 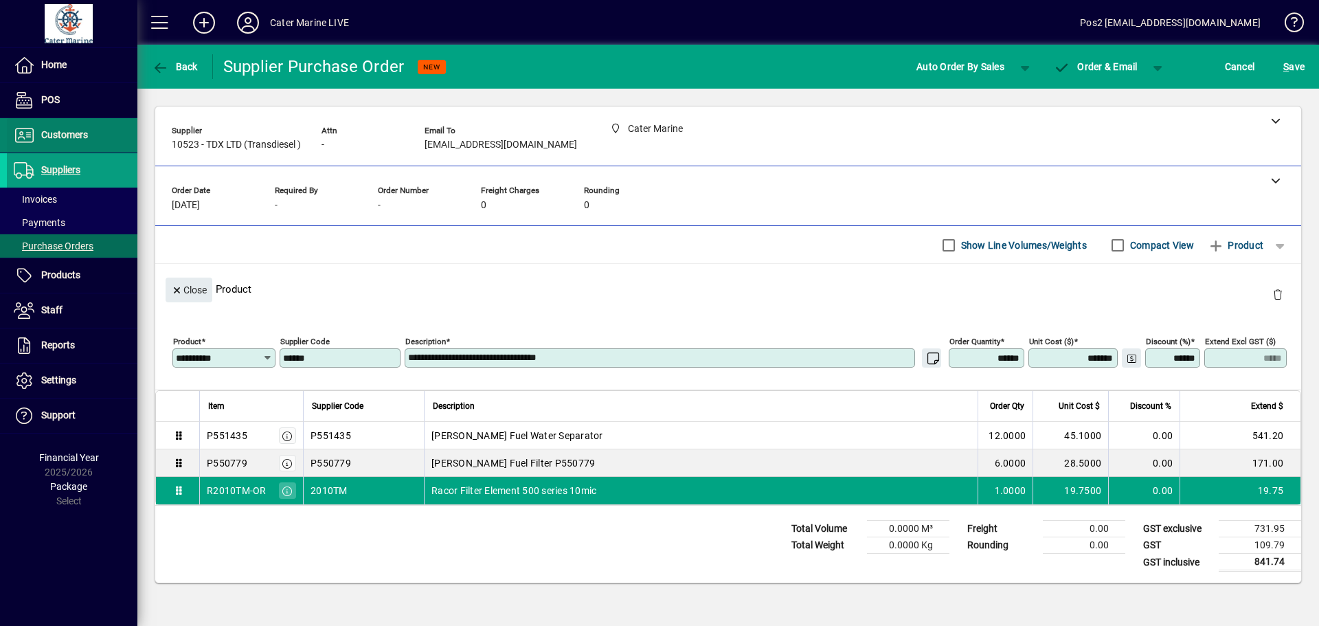 What do you see at coordinates (248, 23) in the screenshot?
I see `button: Profile` at bounding box center [248, 23].